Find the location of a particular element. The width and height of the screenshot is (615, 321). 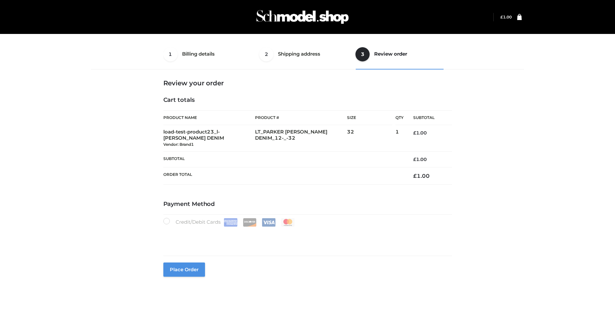

img: Visa is located at coordinates (269, 222).